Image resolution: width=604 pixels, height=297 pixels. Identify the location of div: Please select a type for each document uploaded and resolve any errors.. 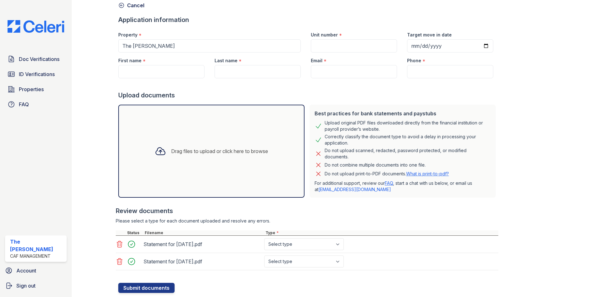
(307, 221).